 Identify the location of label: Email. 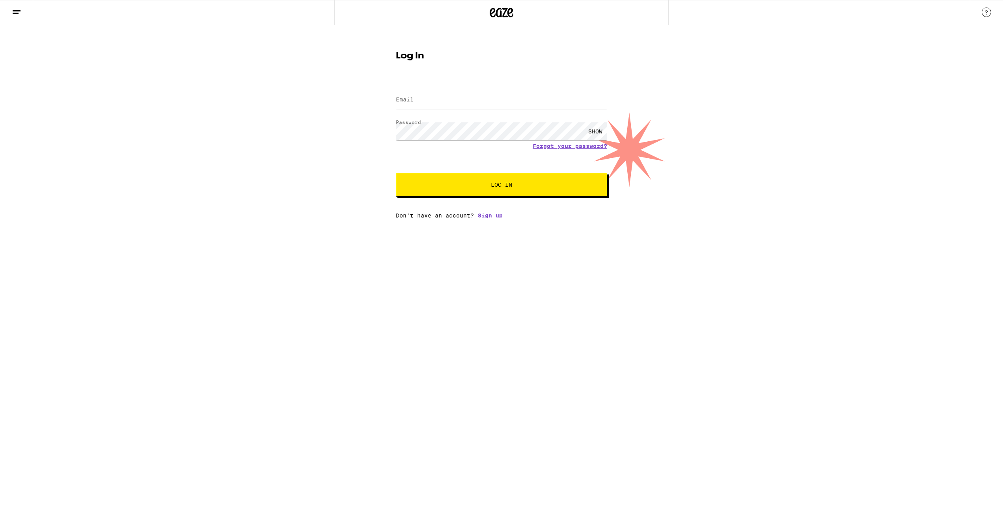
(405, 99).